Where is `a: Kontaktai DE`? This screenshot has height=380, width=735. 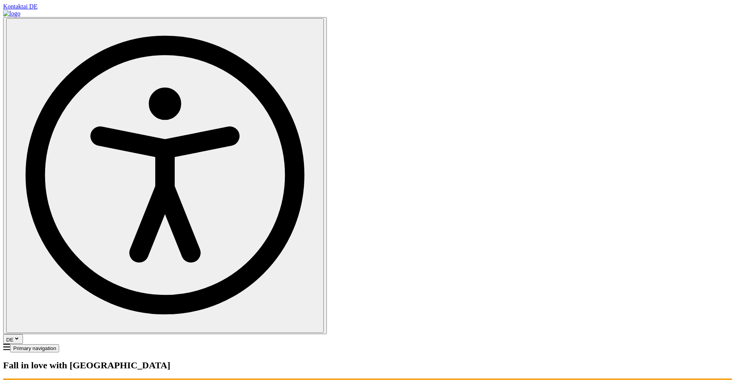 a: Kontaktai DE is located at coordinates (367, 7).